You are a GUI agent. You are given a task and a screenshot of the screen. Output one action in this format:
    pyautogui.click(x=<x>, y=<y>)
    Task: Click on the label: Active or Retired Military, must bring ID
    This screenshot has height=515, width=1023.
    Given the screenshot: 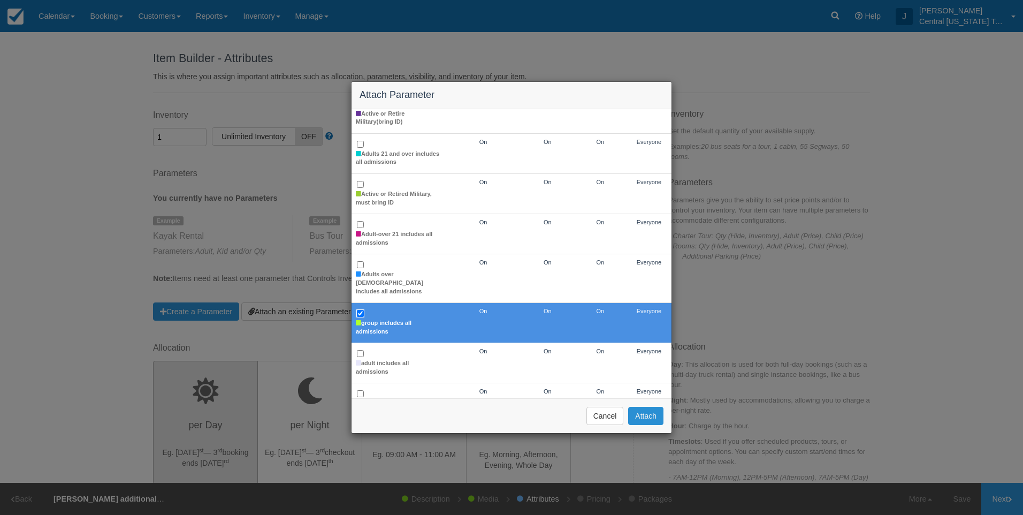 What is the action you would take?
    pyautogui.click(x=398, y=198)
    